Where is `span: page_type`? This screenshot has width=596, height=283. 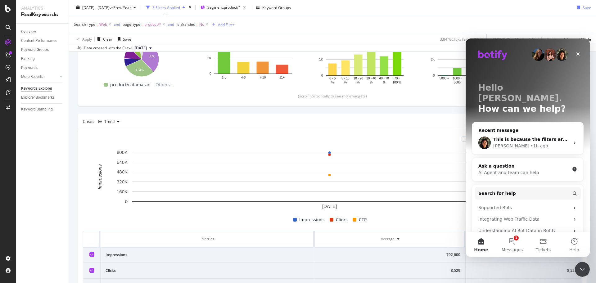
span: page_type is located at coordinates (131, 24).